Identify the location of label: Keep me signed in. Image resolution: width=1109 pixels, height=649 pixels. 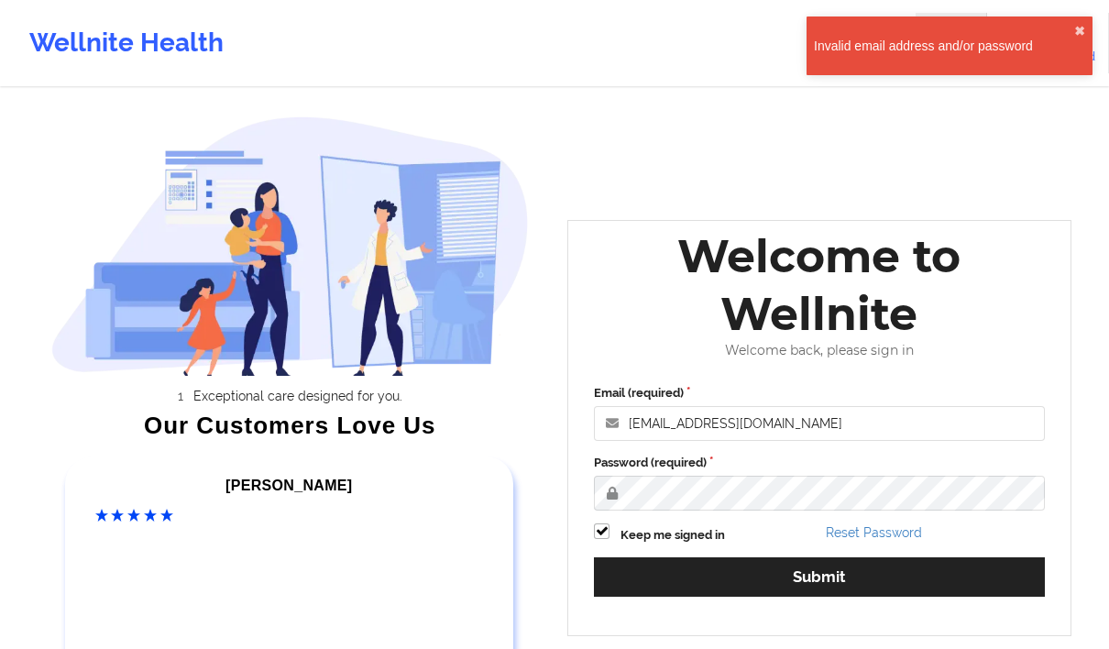
(673, 535).